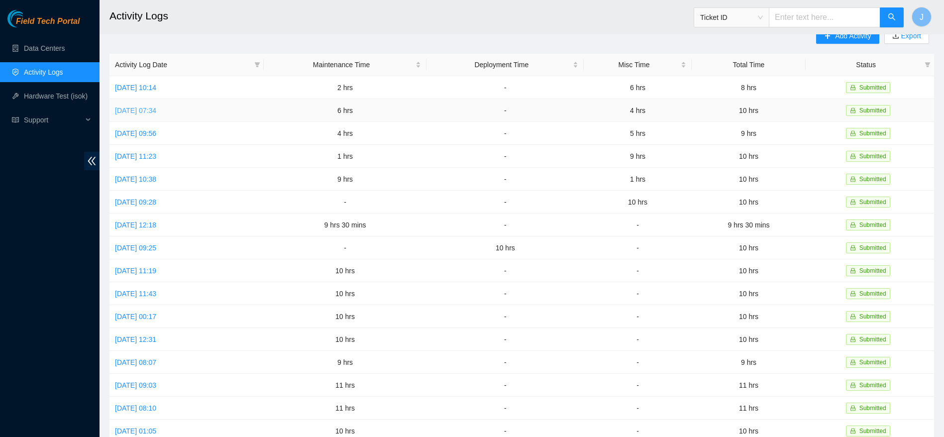 This screenshot has height=437, width=944. I want to click on span: Add Activity, so click(853, 36).